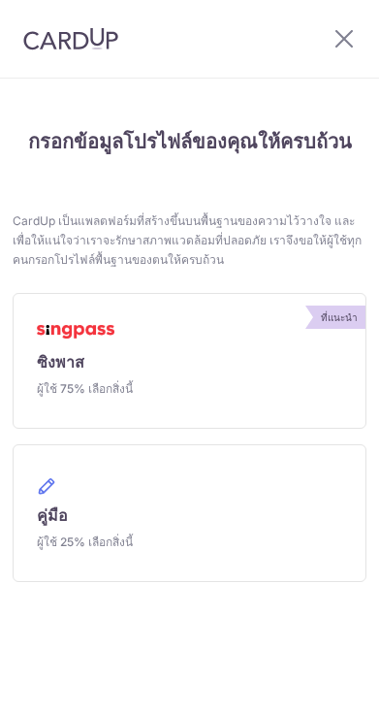 This screenshot has height=713, width=379. I want to click on font: คู่มือ, so click(52, 515).